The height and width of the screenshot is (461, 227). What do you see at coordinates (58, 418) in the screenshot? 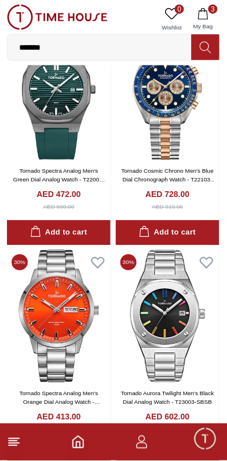
I see `h4: AED 413.00` at bounding box center [58, 418].